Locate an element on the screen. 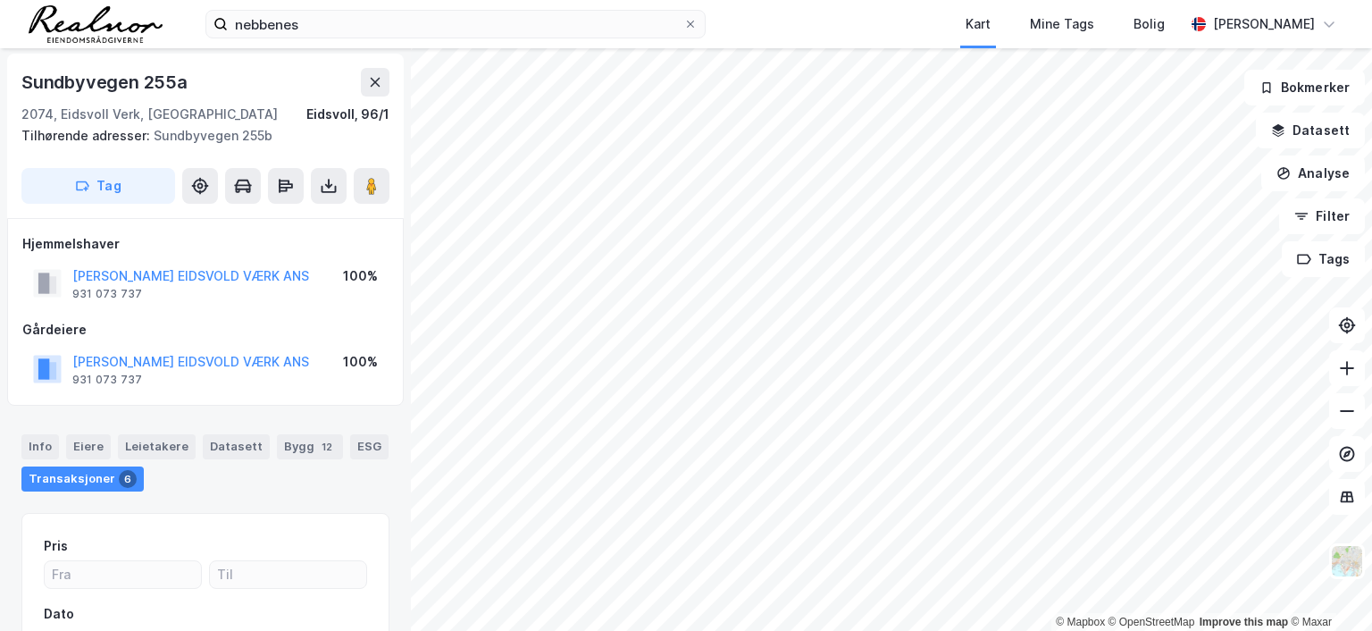 Image resolution: width=1372 pixels, height=631 pixels. button: Tag is located at coordinates (98, 186).